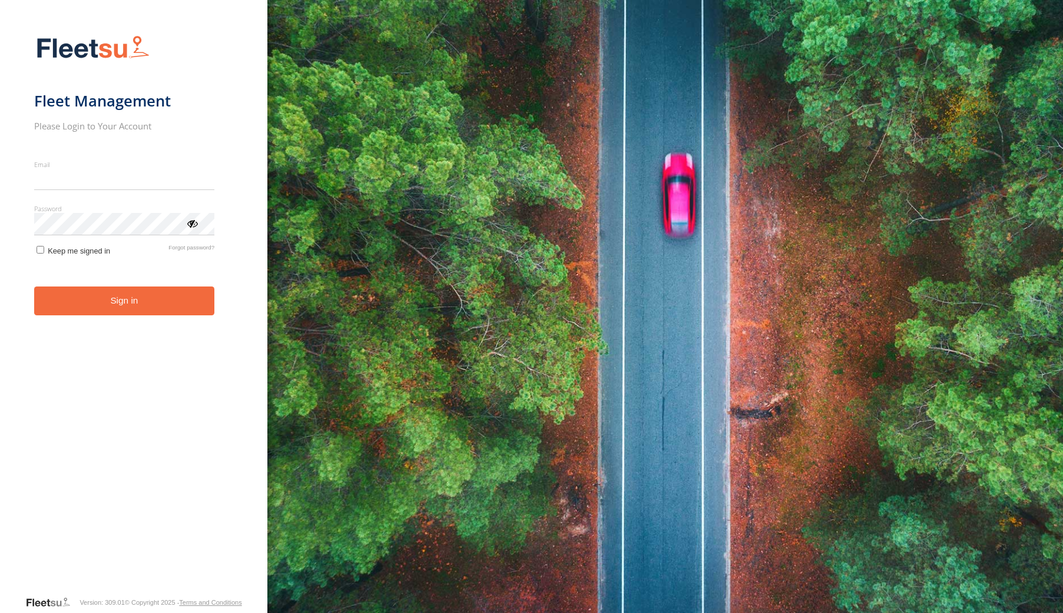 The width and height of the screenshot is (1063, 613). I want to click on h2: Please Login to Your Account, so click(124, 126).